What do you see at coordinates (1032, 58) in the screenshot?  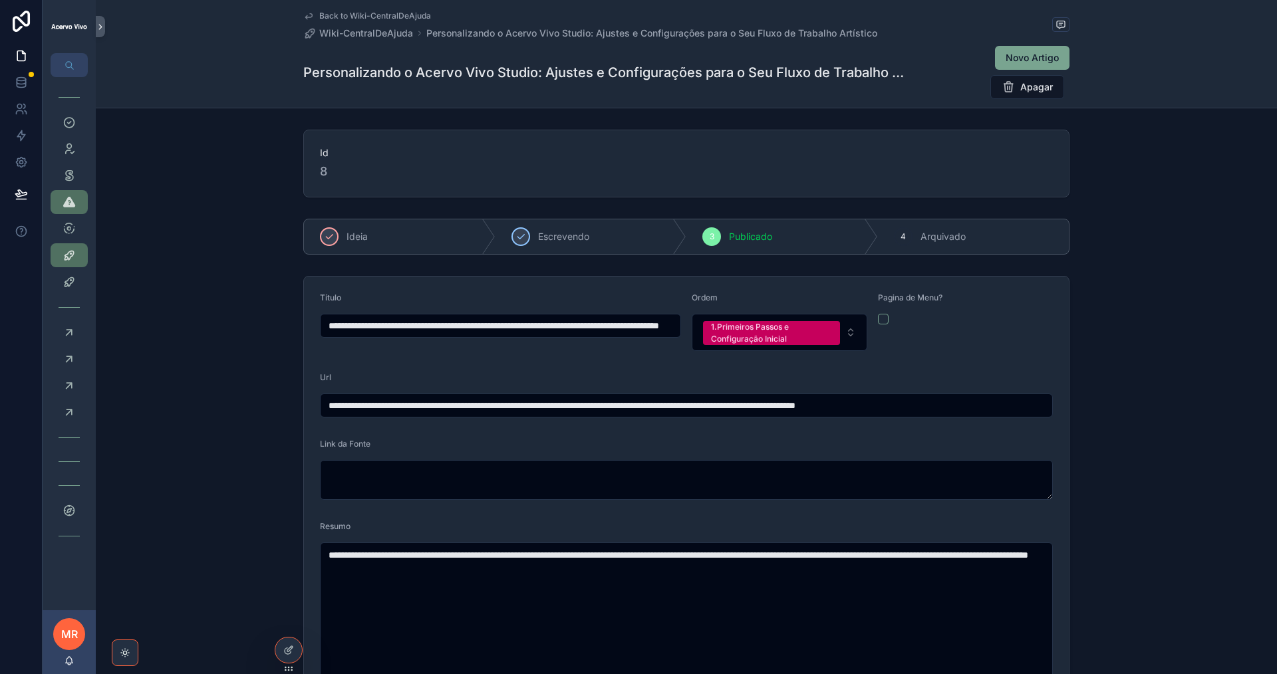 I see `button: Novo Artigo` at bounding box center [1032, 58].